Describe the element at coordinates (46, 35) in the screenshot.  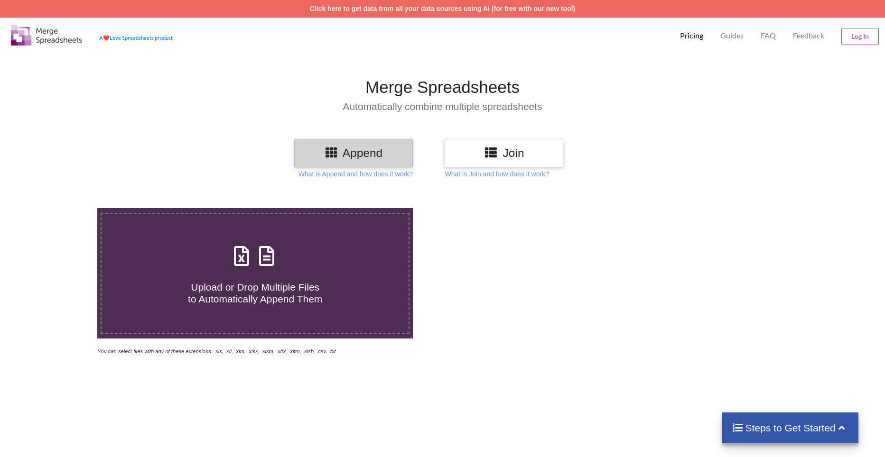
I see `img: Logo.png` at that location.